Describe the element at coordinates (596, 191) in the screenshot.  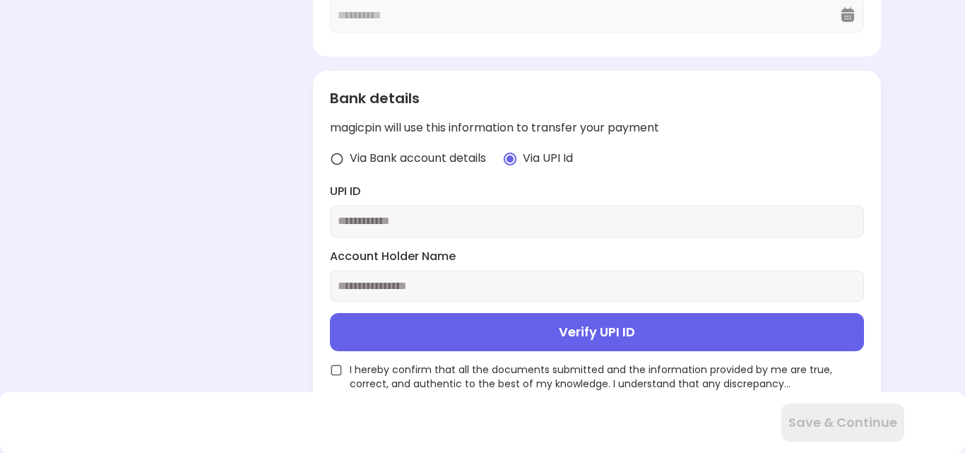
I see `label: UPI ID` at that location.